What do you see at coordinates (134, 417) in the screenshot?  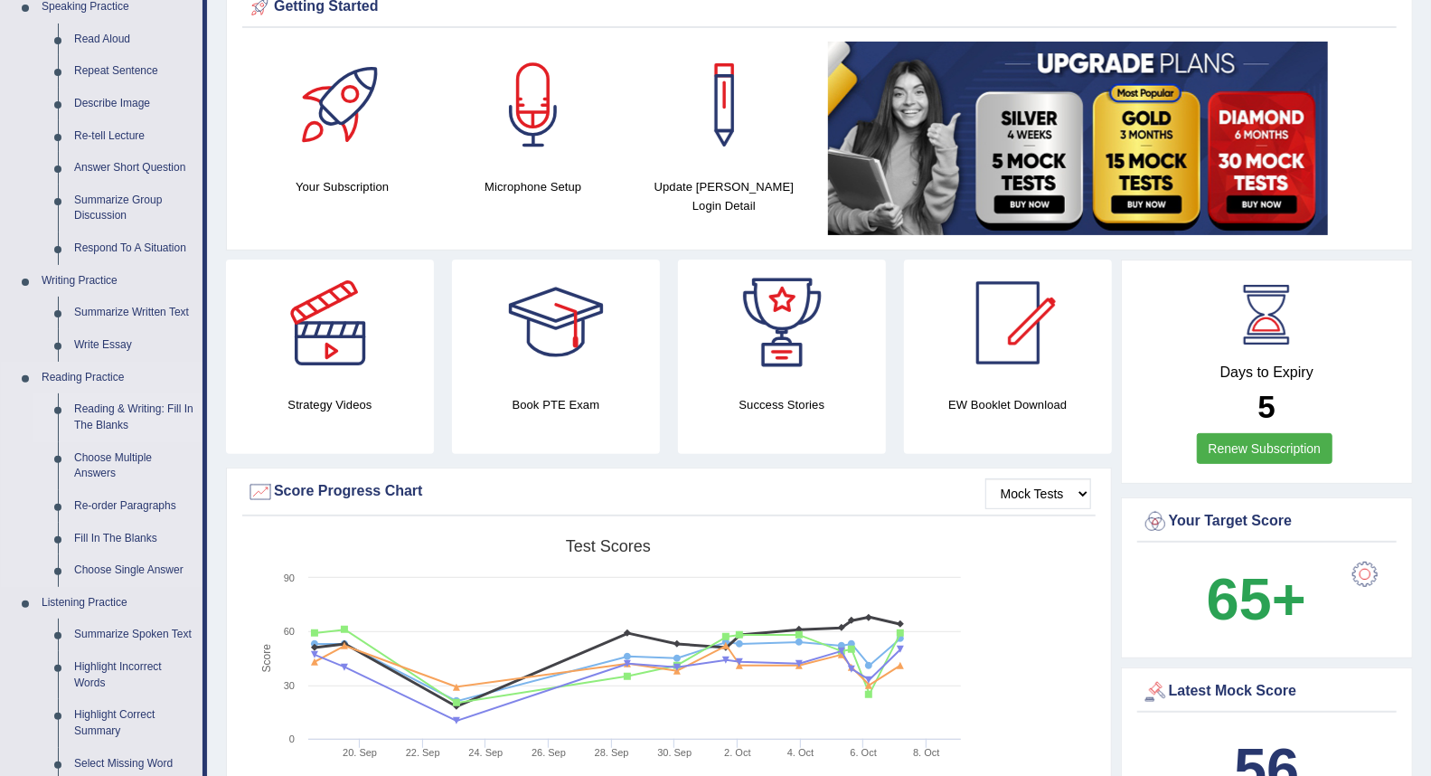 I see `a: Reading & Writing: Fill In The Blanks` at bounding box center [134, 417].